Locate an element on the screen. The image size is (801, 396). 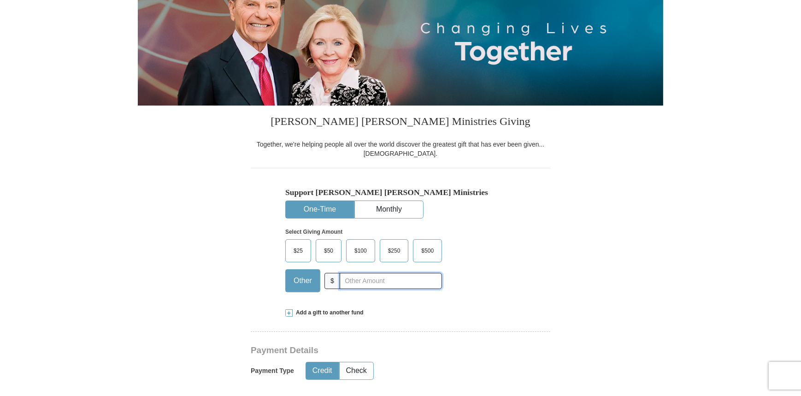
span: $500 is located at coordinates (427, 251).